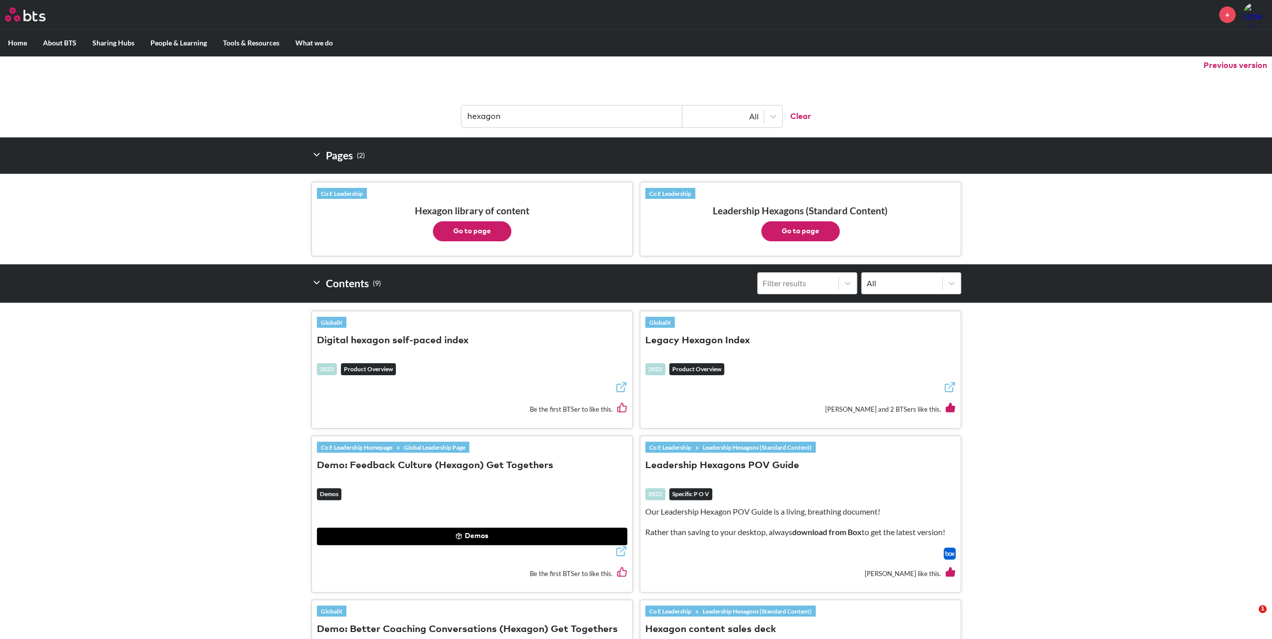  What do you see at coordinates (472, 537) in the screenshot?
I see `button: Demos` at bounding box center [472, 537].